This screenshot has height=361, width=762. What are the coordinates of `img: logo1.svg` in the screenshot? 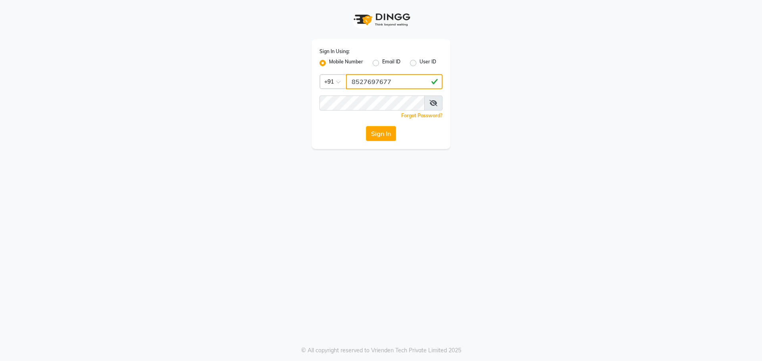 It's located at (381, 19).